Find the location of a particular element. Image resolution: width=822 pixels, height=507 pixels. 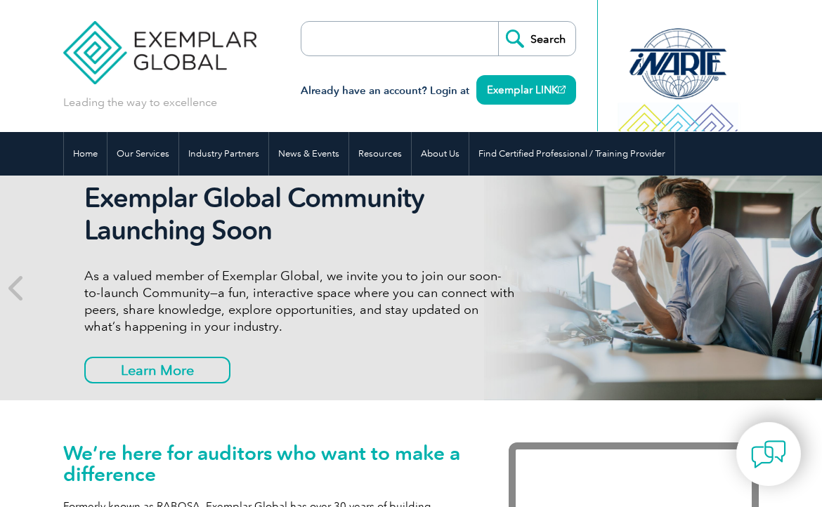

img: contact-chat.png is located at coordinates (769, 455).